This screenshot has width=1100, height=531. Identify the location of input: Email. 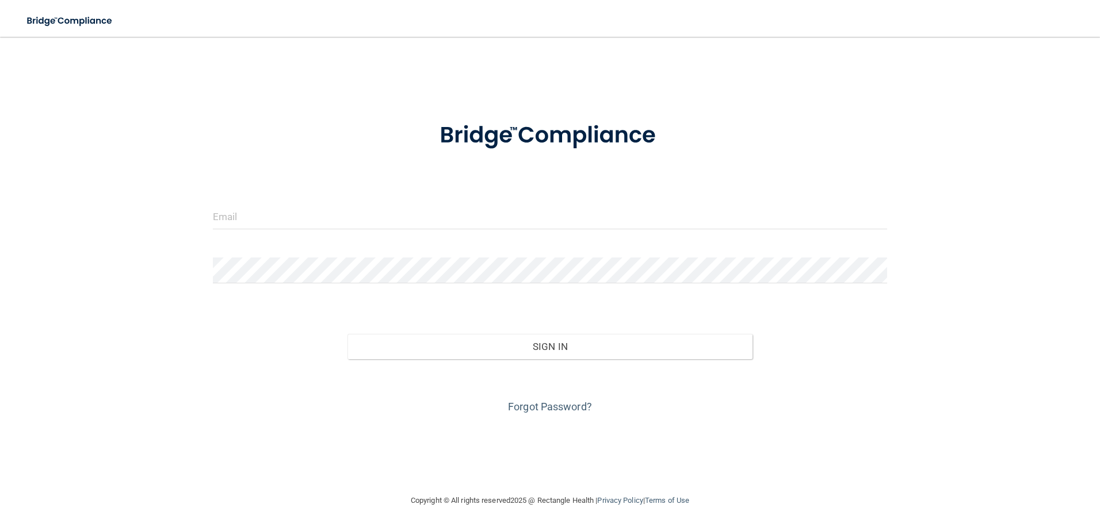
(550, 216).